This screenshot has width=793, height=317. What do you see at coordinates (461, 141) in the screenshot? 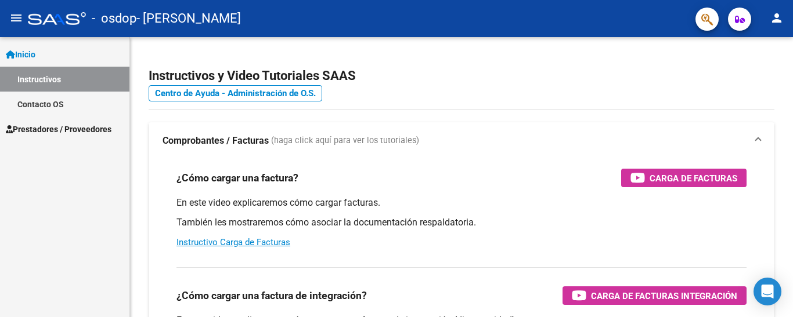
I see `mat-expansion-panel-header: Comprobantes / Facturas (haga click aquí para ver los tutoriales)` at bounding box center [461, 141].